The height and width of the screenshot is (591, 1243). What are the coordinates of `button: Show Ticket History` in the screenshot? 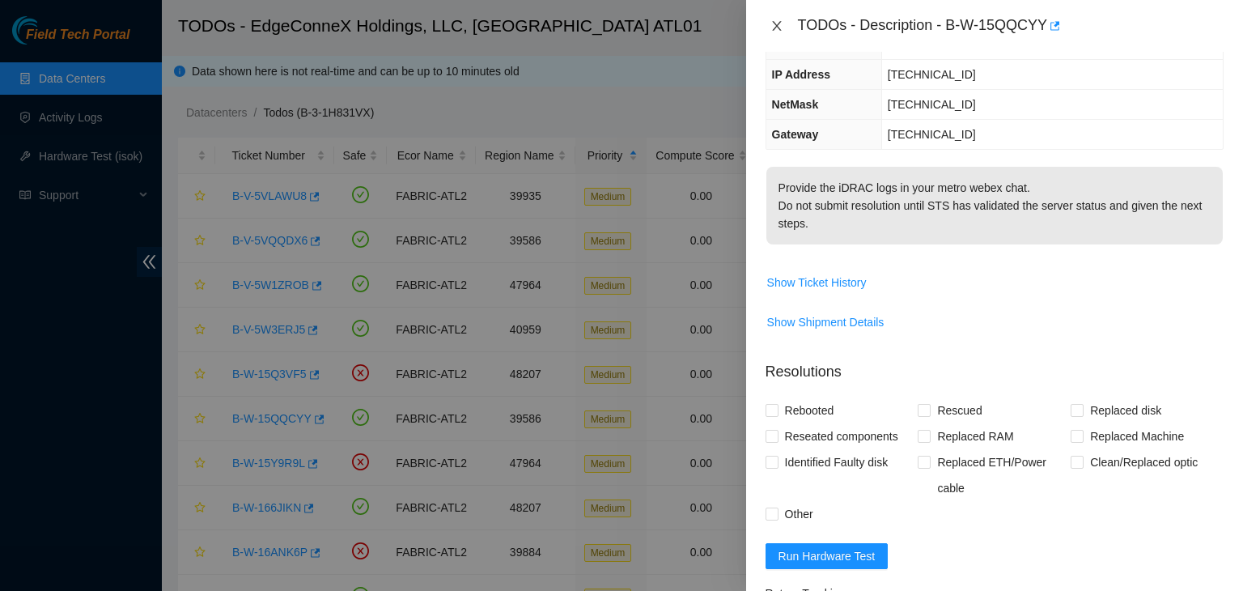 It's located at (816, 282).